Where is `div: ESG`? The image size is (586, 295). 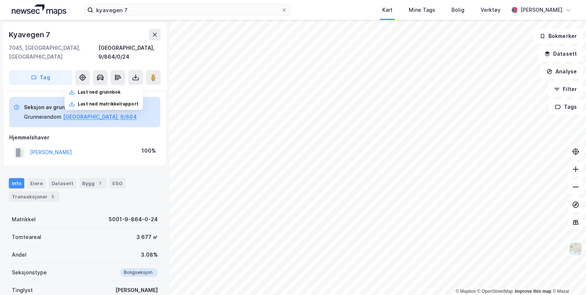
div: ESG is located at coordinates (117, 183).